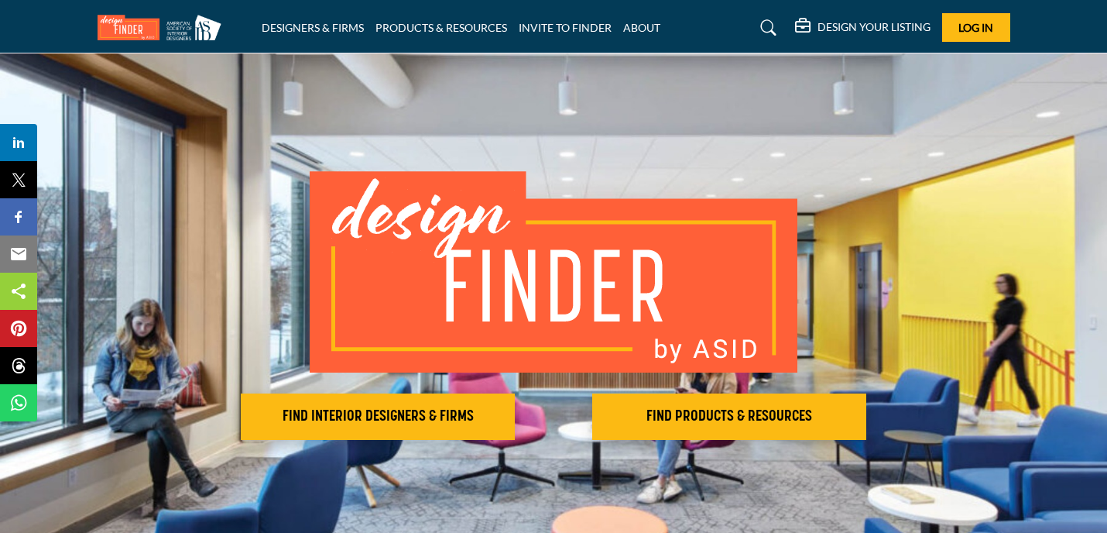 Image resolution: width=1107 pixels, height=533 pixels. I want to click on h2: FIND PRODUCTS & RESOURCES, so click(730, 417).